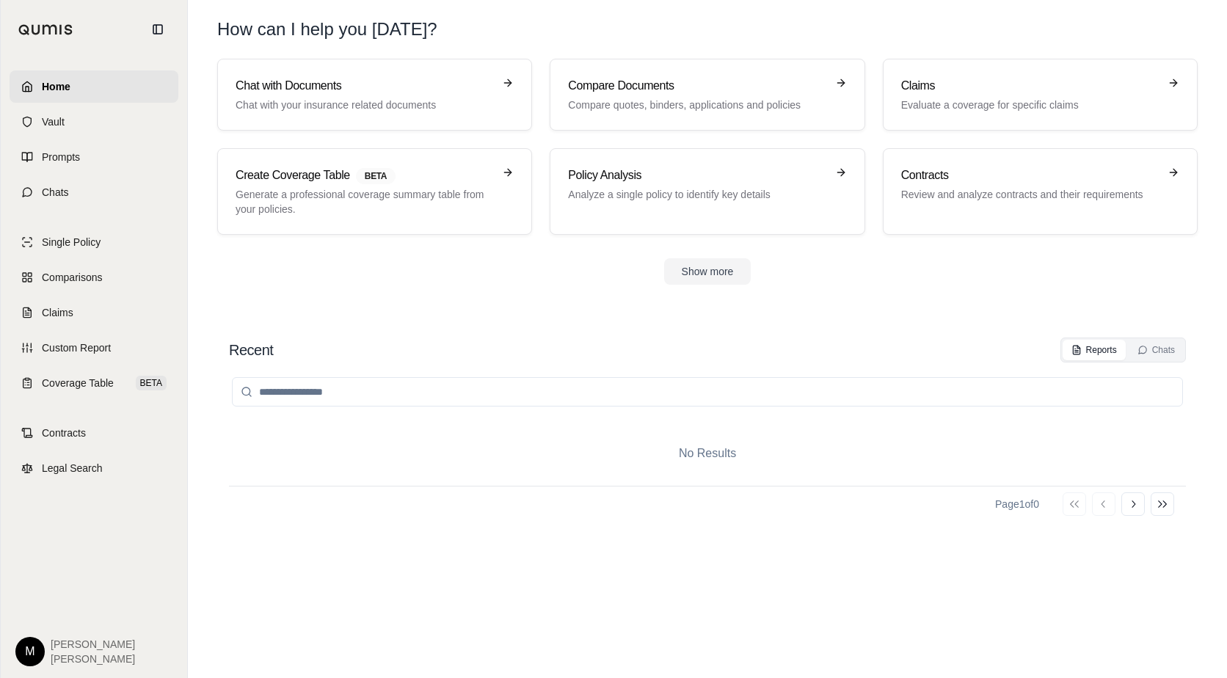 The height and width of the screenshot is (678, 1227). I want to click on a: Vault, so click(94, 122).